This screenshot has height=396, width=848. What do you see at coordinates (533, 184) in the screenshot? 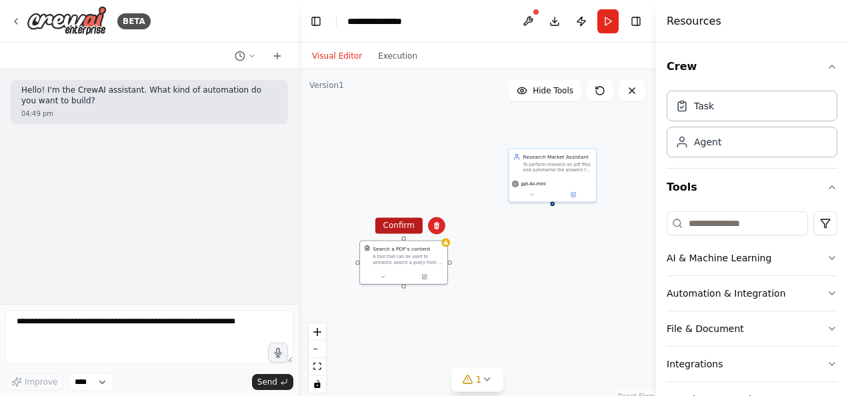
I see `span: gpt-4o-mini` at bounding box center [533, 184].